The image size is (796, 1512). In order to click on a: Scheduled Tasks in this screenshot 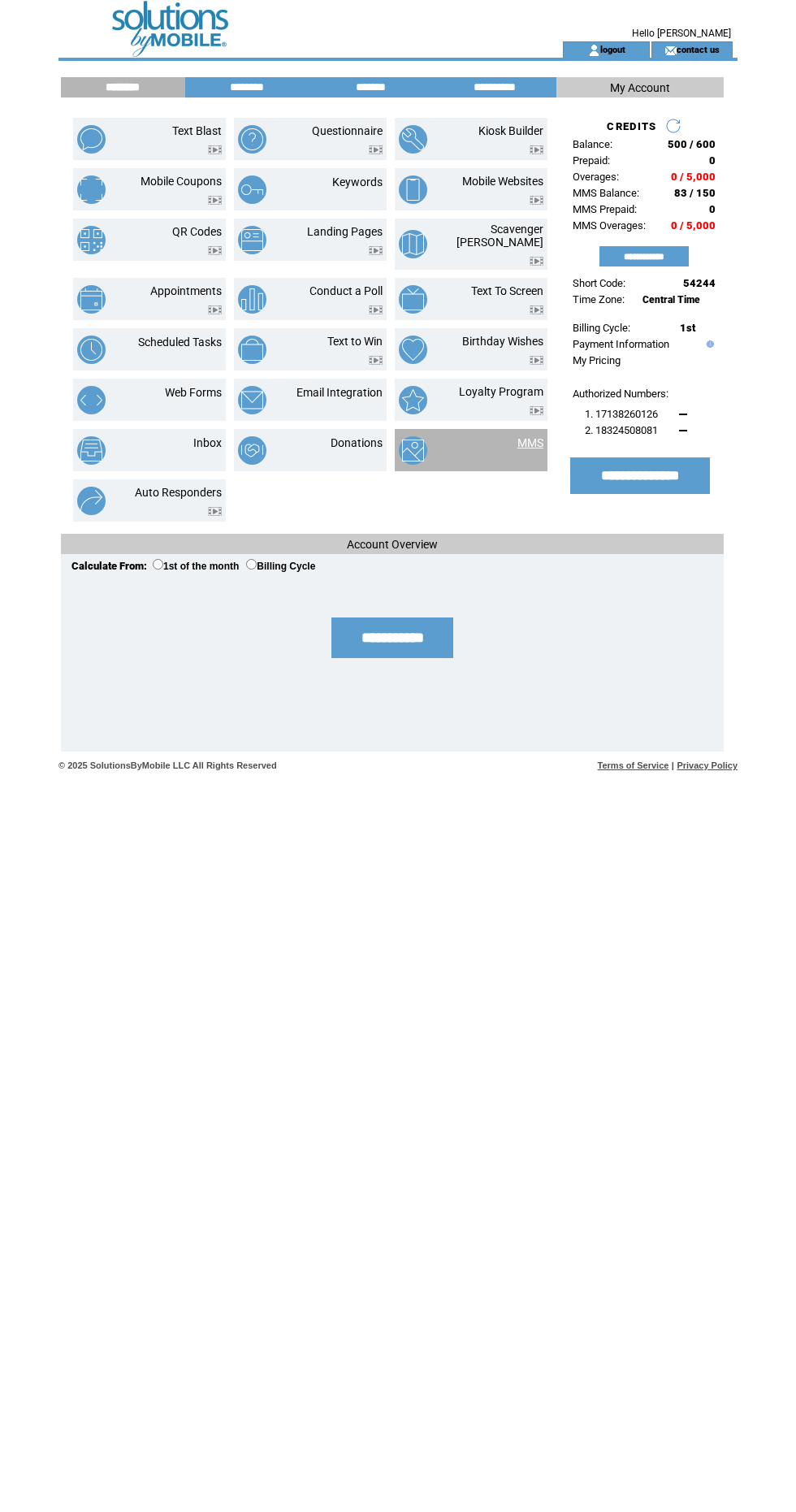, I will do `click(179, 342)`.